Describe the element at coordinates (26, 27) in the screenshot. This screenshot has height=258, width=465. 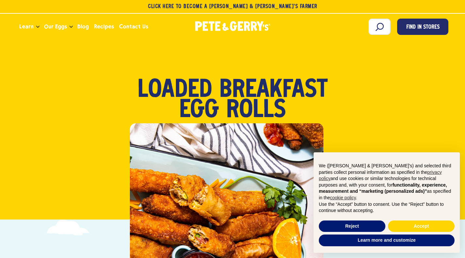
I see `a: Learn` at that location.